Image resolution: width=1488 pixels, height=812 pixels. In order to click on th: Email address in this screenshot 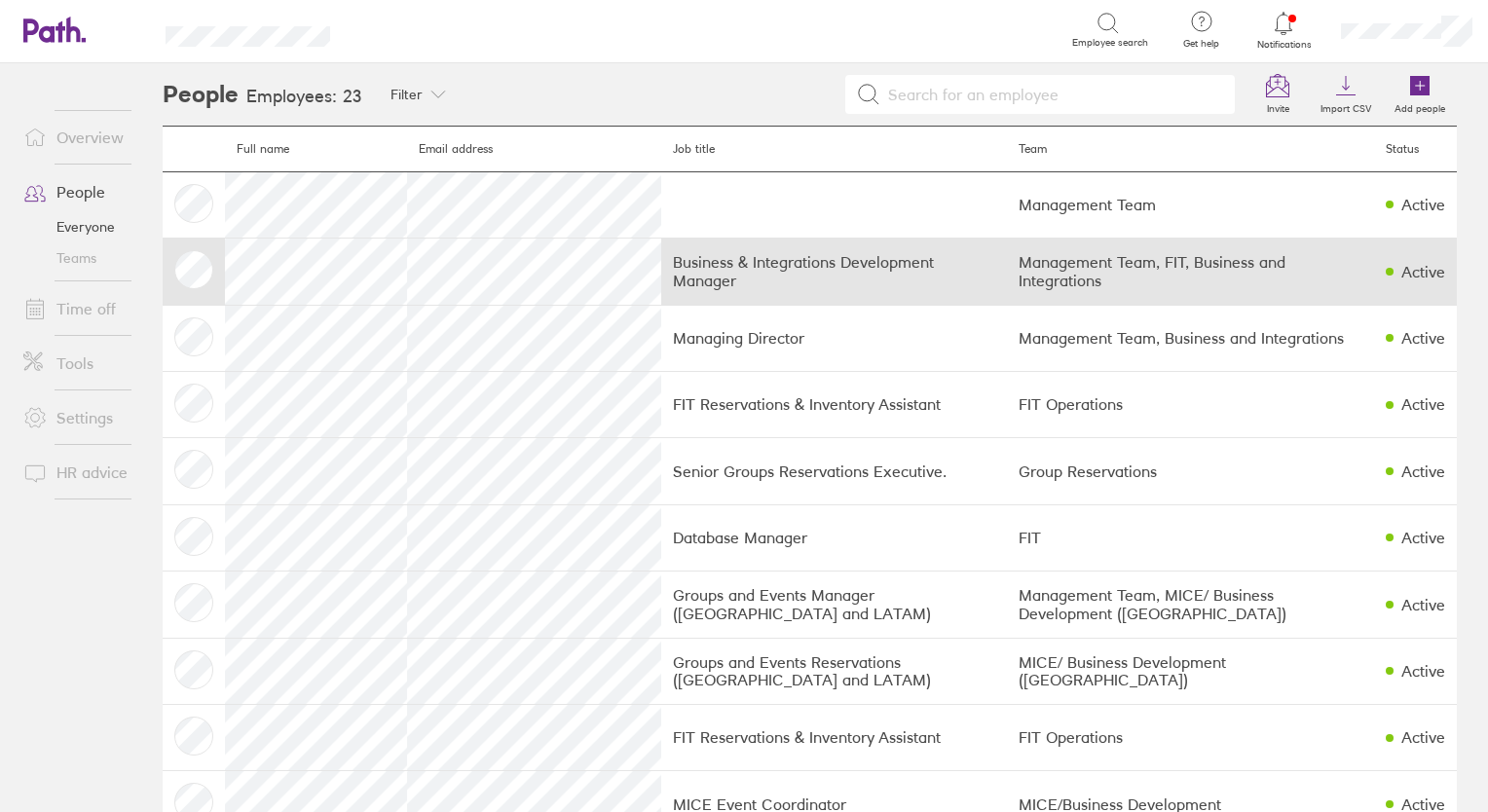, I will do `click(534, 149)`.